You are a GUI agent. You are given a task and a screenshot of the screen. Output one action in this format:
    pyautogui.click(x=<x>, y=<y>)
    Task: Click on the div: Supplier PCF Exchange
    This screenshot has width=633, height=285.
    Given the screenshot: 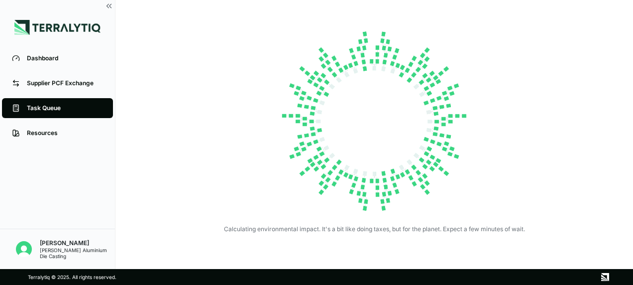 What is the action you would take?
    pyautogui.click(x=65, y=83)
    